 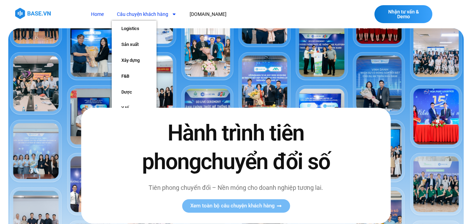 I want to click on a: Xem toàn bộ câu chuyện khách hàng, so click(x=236, y=206).